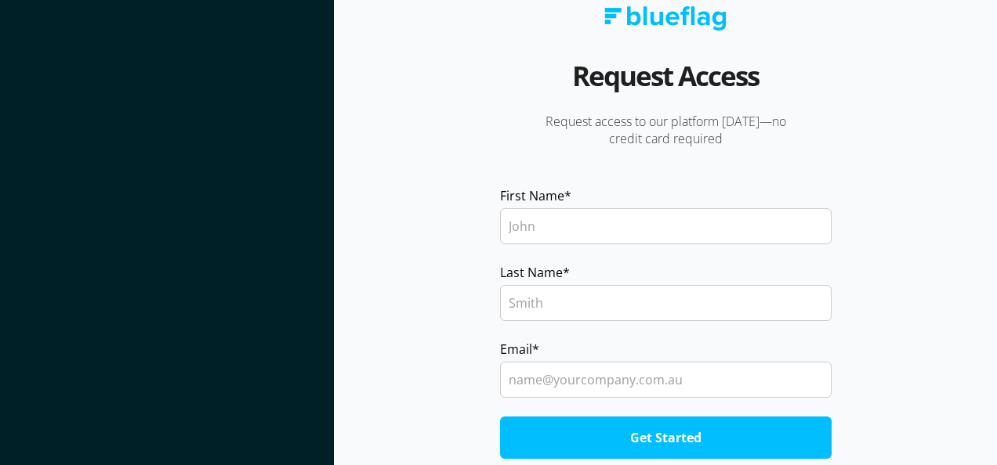 Image resolution: width=997 pixels, height=465 pixels. Describe the element at coordinates (665, 438) in the screenshot. I see `input: Get Started` at that location.